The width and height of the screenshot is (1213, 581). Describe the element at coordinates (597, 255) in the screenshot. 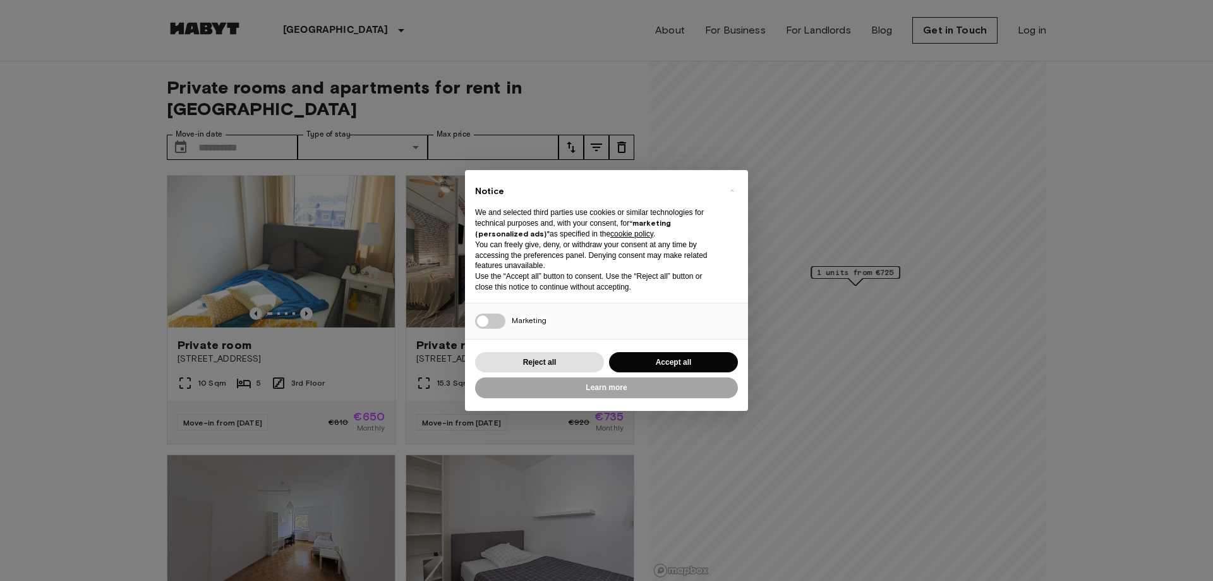

I see `p: You can freely give, deny, or withdraw your consent at any time by accessing the preferences pane...` at that location.